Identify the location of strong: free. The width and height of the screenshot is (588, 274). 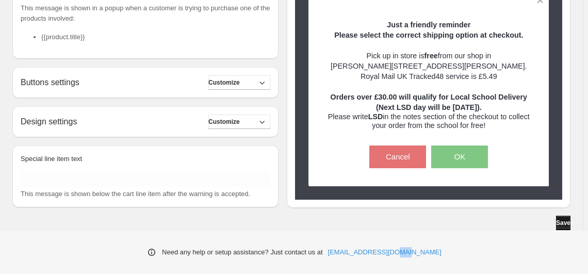
(431, 55).